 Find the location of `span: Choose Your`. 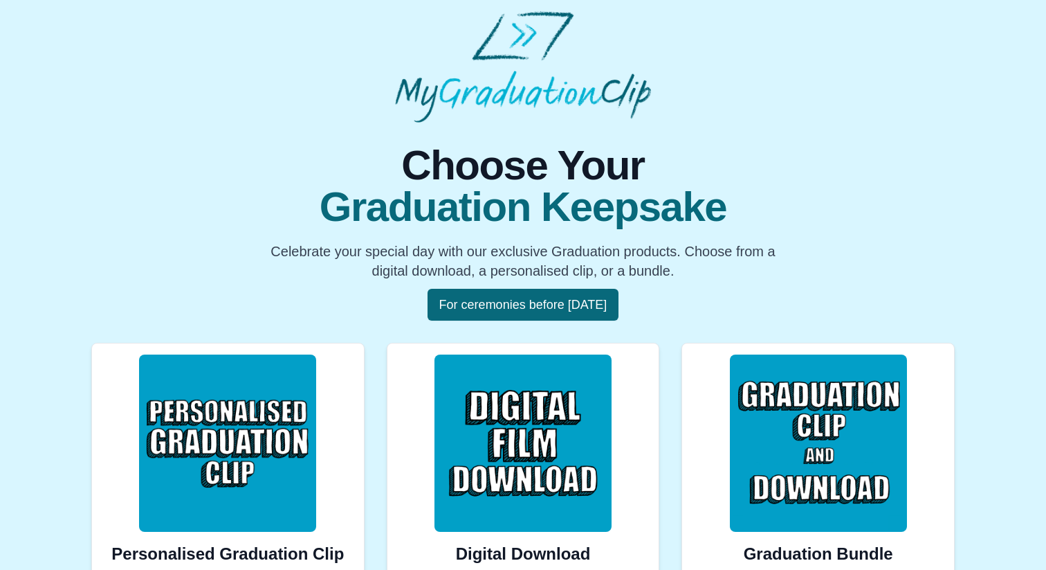

span: Choose Your is located at coordinates (523, 165).